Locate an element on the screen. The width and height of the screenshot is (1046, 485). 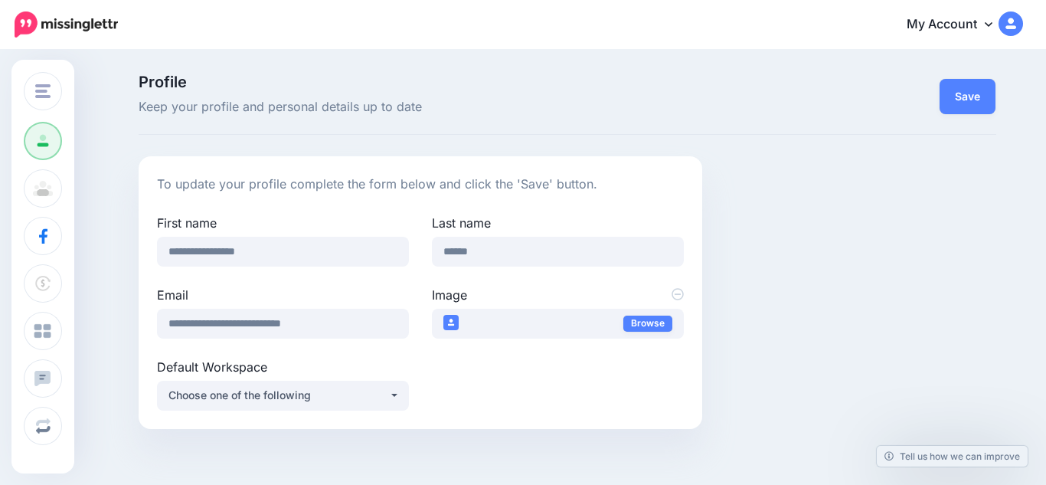
label: Email is located at coordinates (283, 295).